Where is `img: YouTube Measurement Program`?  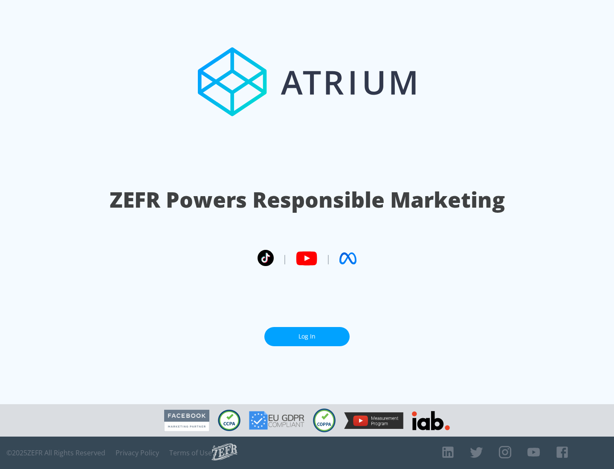
img: YouTube Measurement Program is located at coordinates (374, 421).